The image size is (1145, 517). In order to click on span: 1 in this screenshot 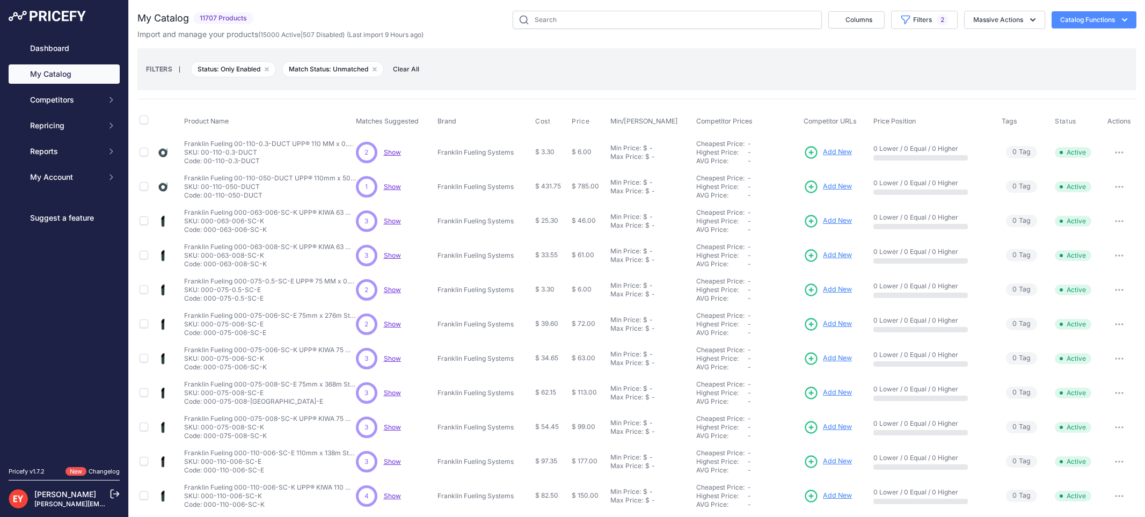, I will do `click(366, 187)`.